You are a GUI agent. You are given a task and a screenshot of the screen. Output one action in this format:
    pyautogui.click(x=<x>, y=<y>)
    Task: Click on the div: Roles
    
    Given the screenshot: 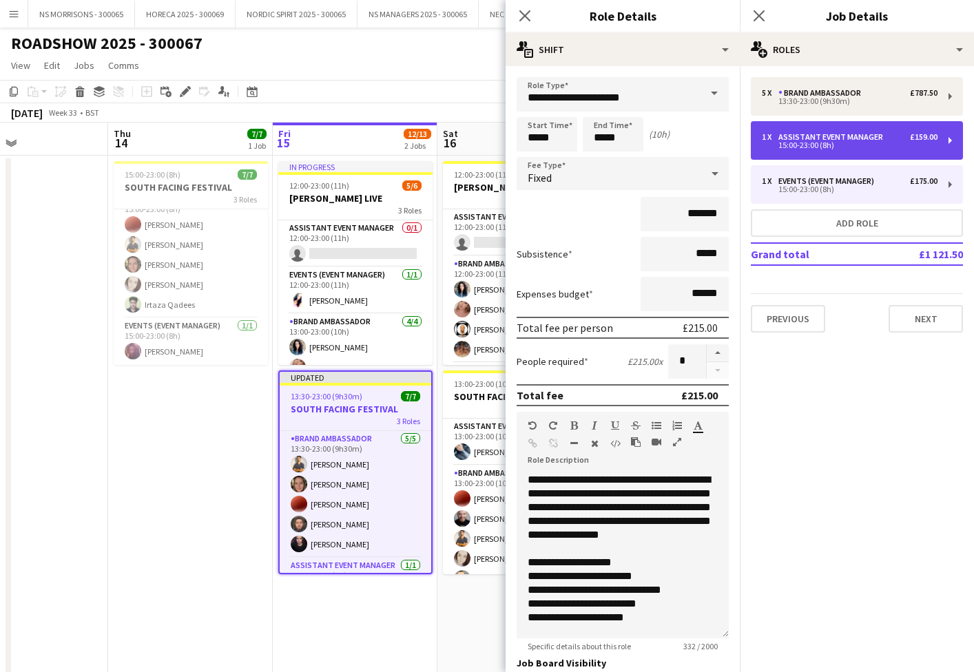 What is the action you would take?
    pyautogui.click(x=857, y=50)
    